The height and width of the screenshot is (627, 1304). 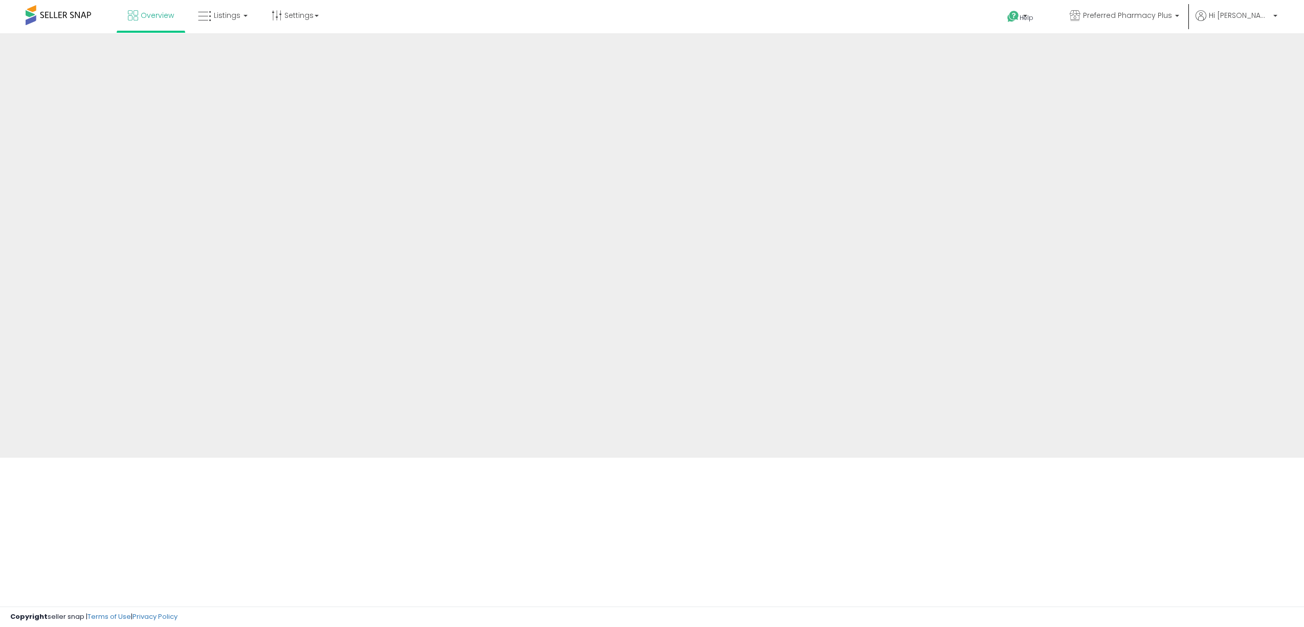 I want to click on span: Overview, so click(x=157, y=15).